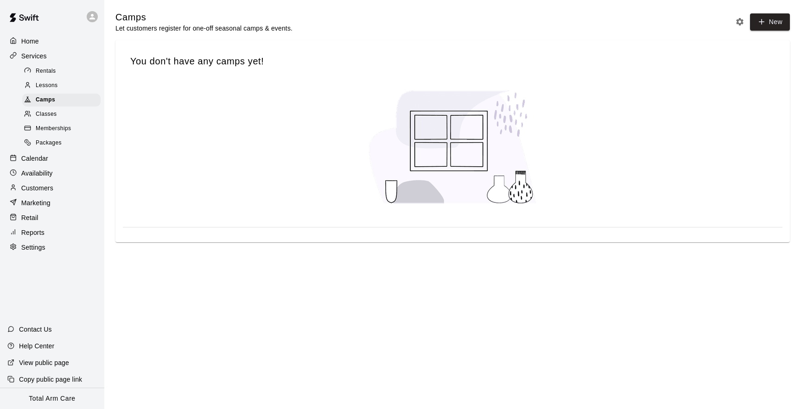 This screenshot has height=409, width=801. What do you see at coordinates (63, 85) in the screenshot?
I see `a: Lessons` at bounding box center [63, 85].